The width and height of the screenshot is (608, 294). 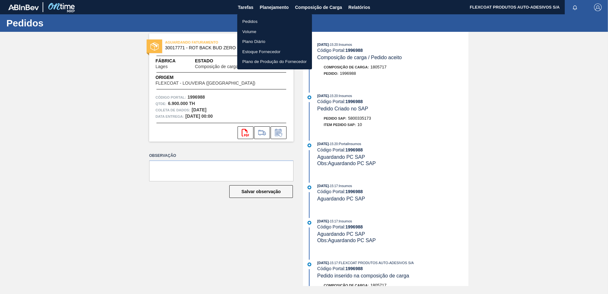 What do you see at coordinates (275, 32) in the screenshot?
I see `a: Volume` at bounding box center [275, 32].